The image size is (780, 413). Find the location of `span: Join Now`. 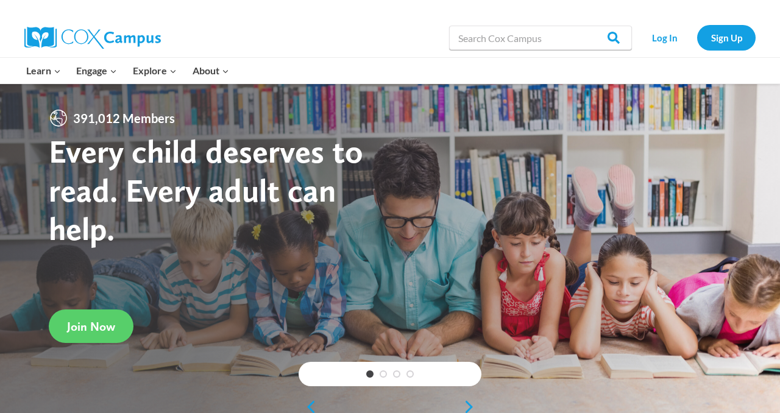

span: Join Now is located at coordinates (91, 326).